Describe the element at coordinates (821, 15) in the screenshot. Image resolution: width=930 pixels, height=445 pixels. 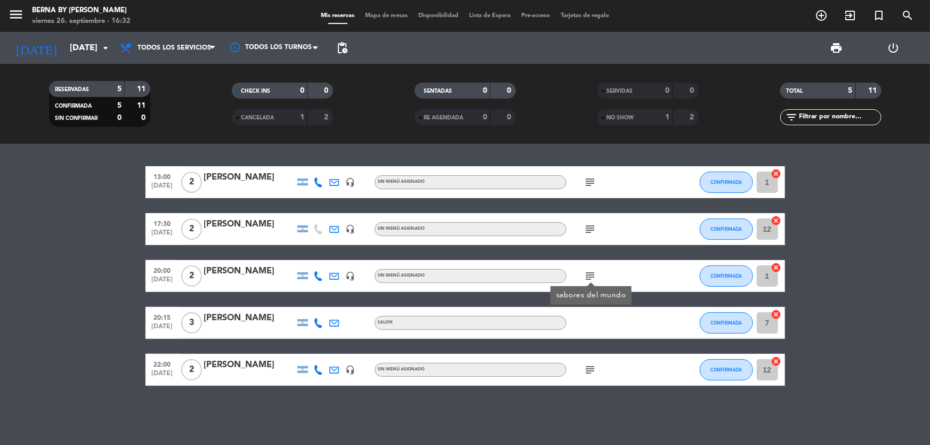
I see `i: add_circle_outline` at that location.